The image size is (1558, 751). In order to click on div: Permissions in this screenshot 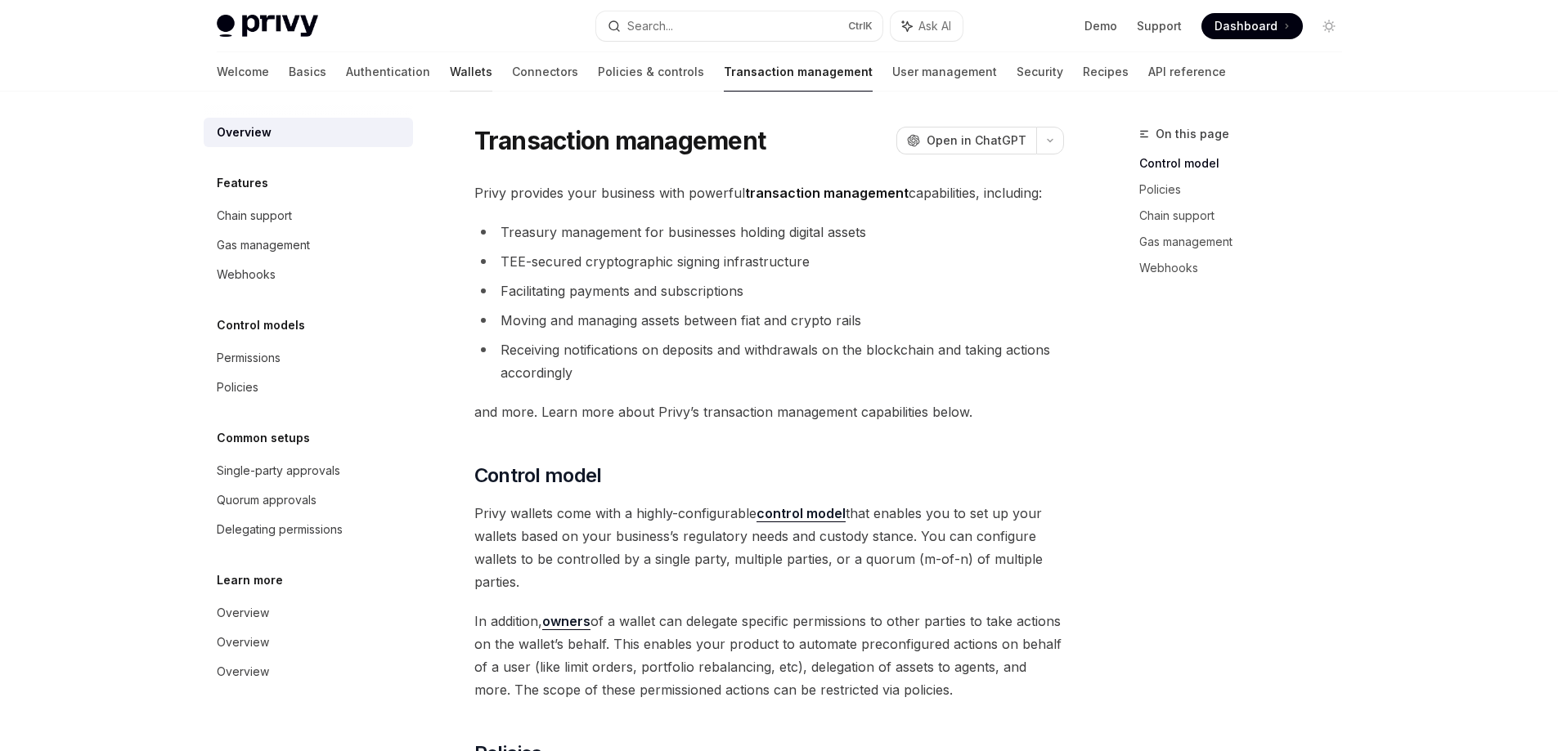, I will do `click(249, 358)`.